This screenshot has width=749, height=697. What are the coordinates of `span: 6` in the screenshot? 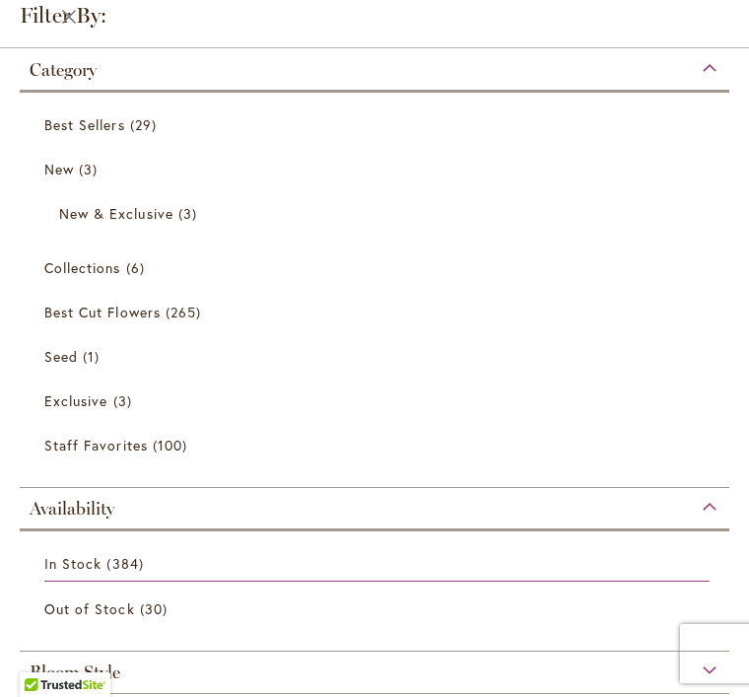 It's located at (138, 267).